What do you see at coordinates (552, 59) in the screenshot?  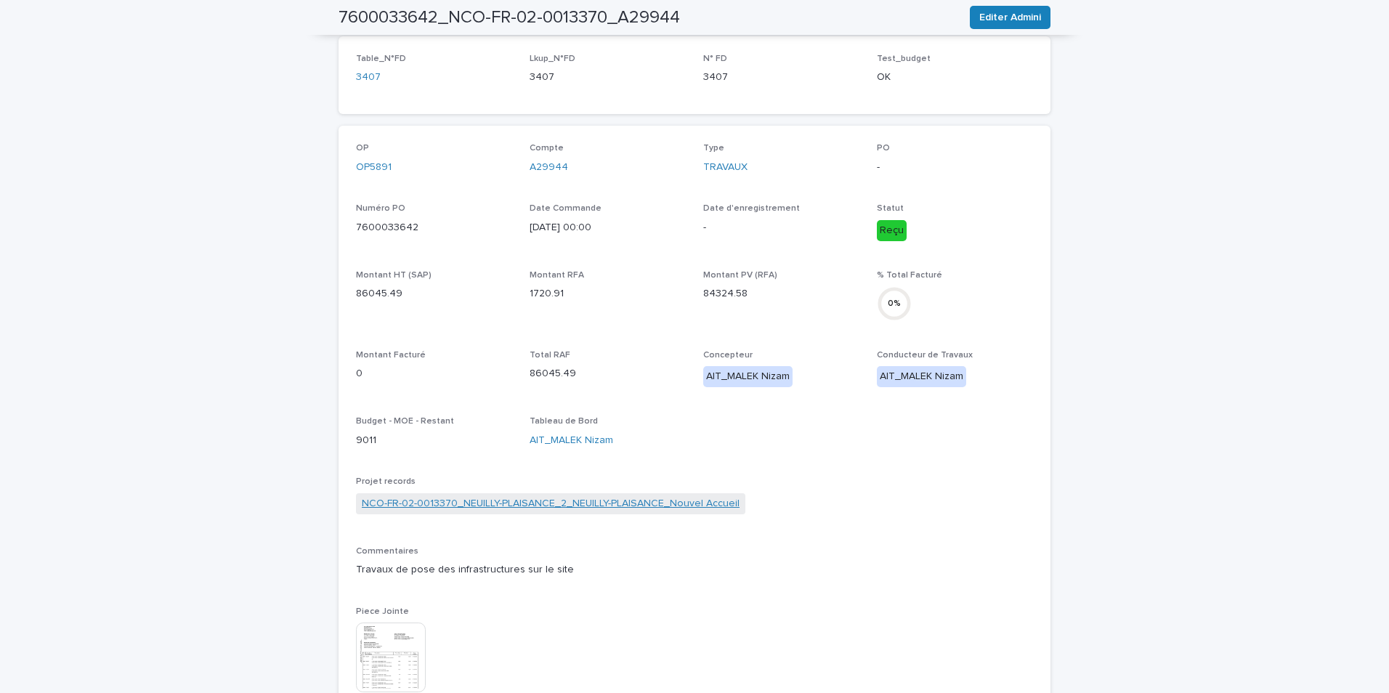 I see `span: Lkup_N°FD` at bounding box center [552, 59].